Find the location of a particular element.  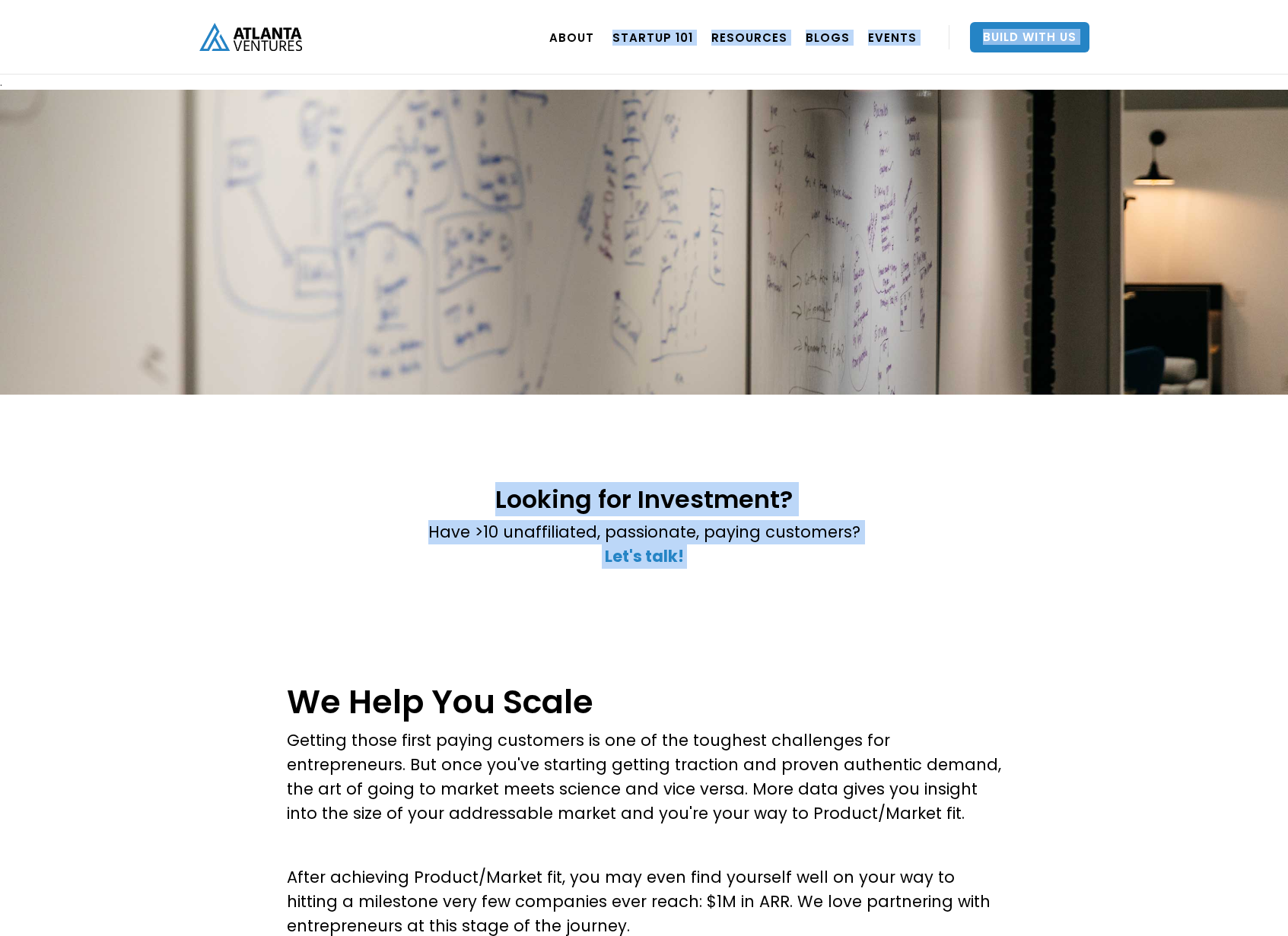

p: Getting those first paying customers is one of the toughest challenges for entrepreneurs. But onc... is located at coordinates (644, 777).